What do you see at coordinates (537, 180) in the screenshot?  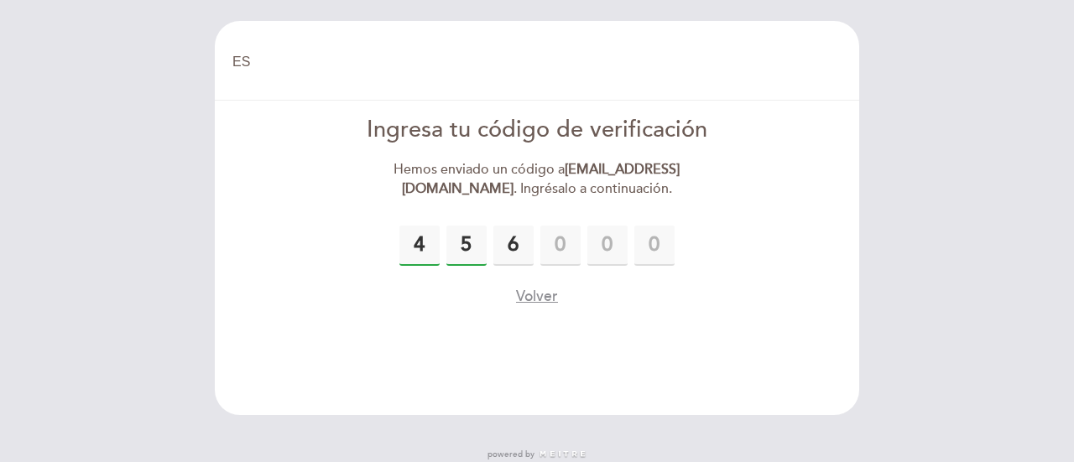 I see `div: Hemos enviado un código a . Ingrésalo a continuación.` at bounding box center [537, 180].